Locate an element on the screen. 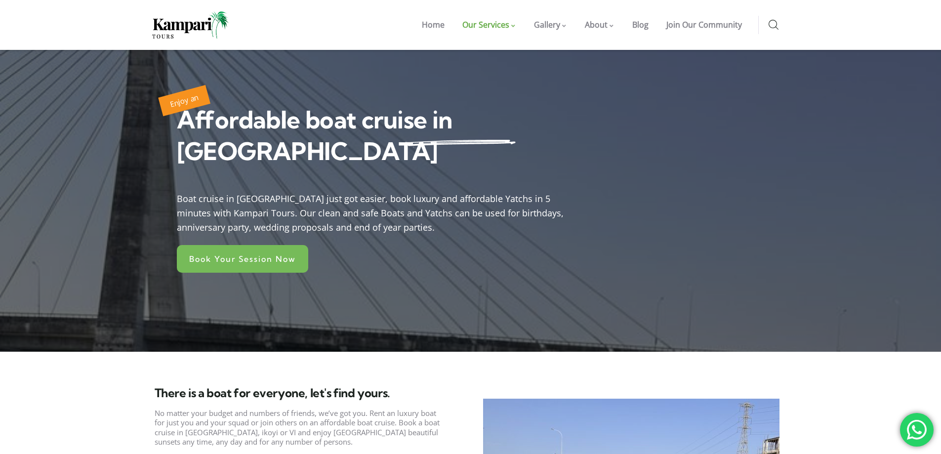 This screenshot has height=454, width=941. span: Book Your Session Now is located at coordinates (242, 259).